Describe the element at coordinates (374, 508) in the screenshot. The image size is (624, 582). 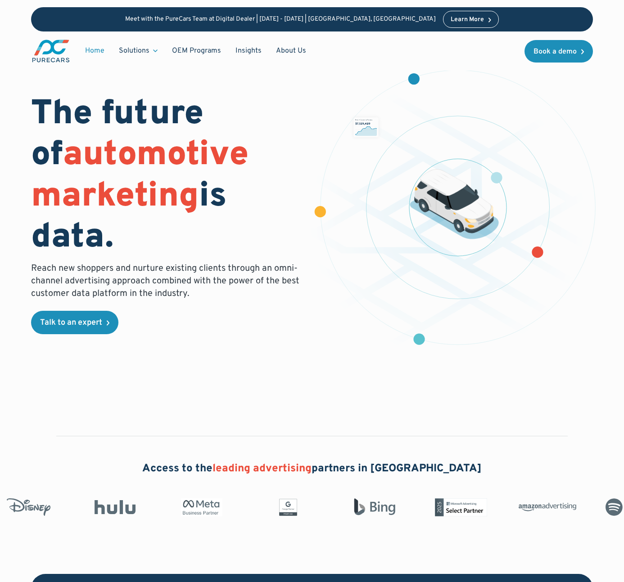
I see `img: Bing` at that location.